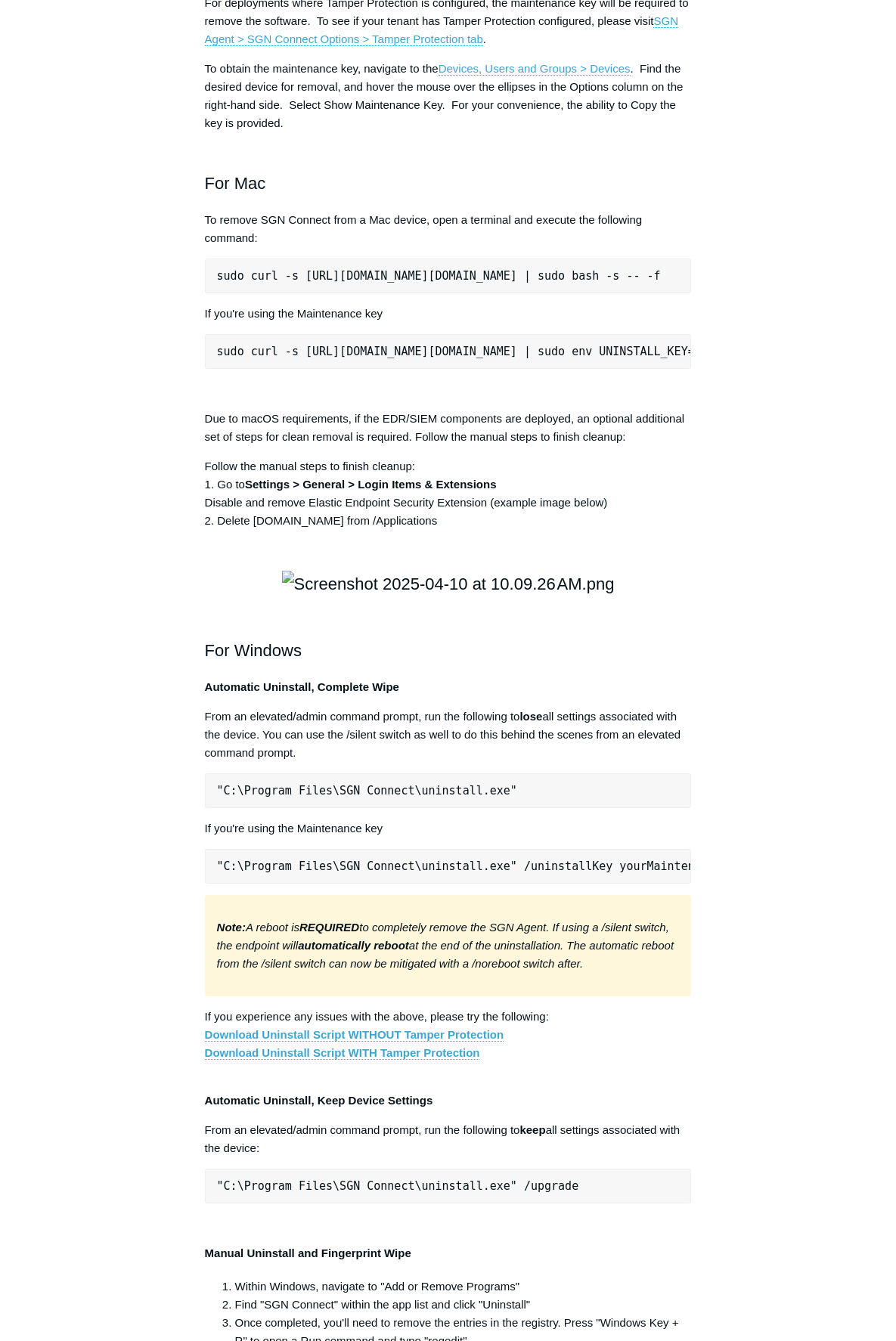 The image size is (896, 1341). I want to click on strong: keep, so click(533, 1130).